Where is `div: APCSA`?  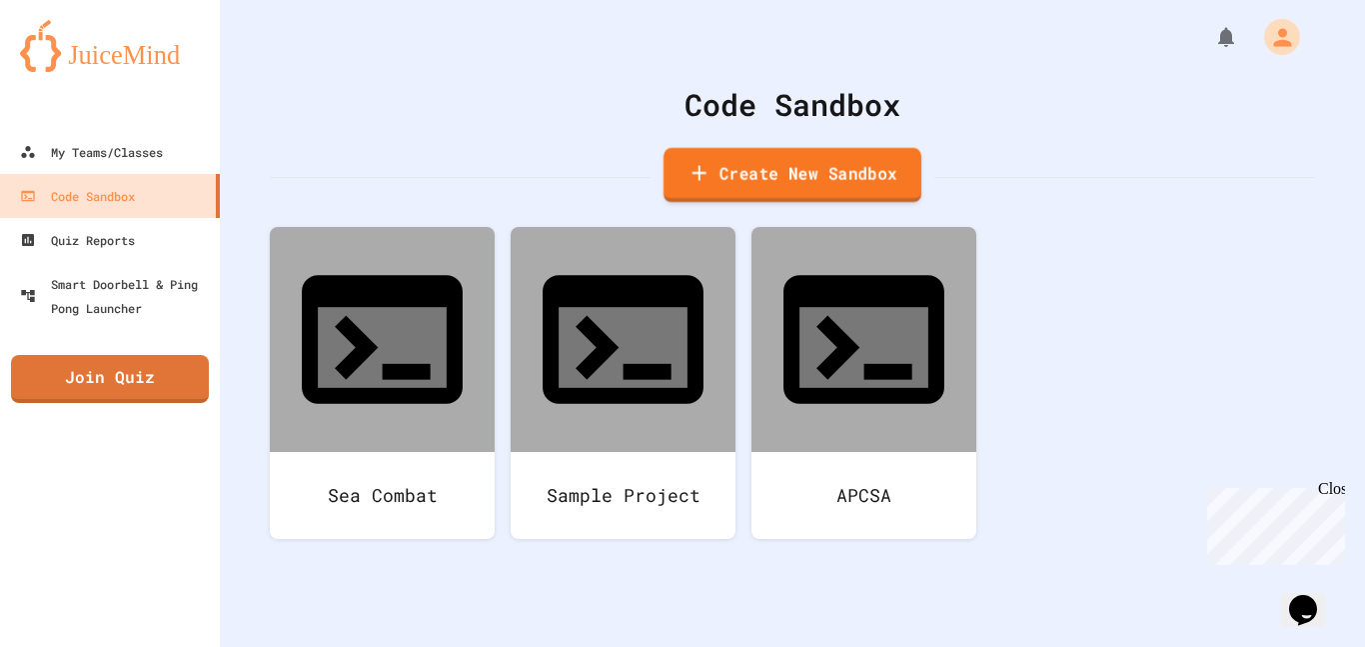 div: APCSA is located at coordinates (863, 495).